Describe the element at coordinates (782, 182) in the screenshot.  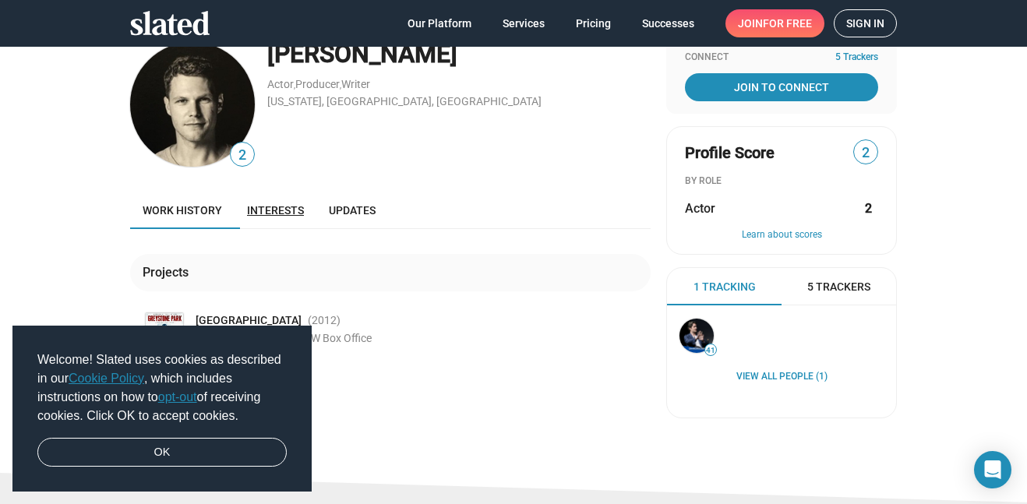
I see `div: BY ROLE` at that location.